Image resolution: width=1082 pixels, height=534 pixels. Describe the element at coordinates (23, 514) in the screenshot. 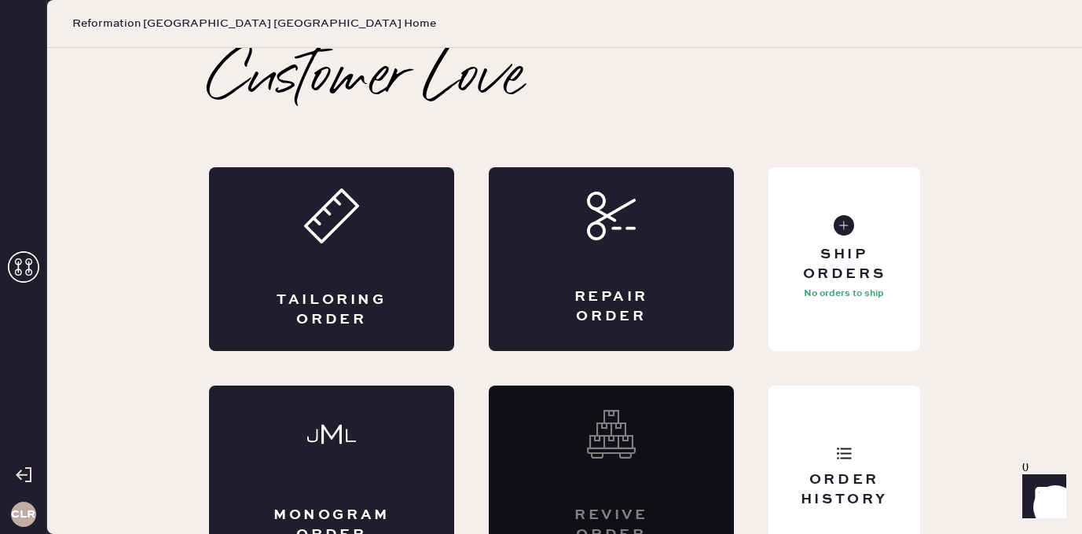

I see `h3: CLR` at that location.